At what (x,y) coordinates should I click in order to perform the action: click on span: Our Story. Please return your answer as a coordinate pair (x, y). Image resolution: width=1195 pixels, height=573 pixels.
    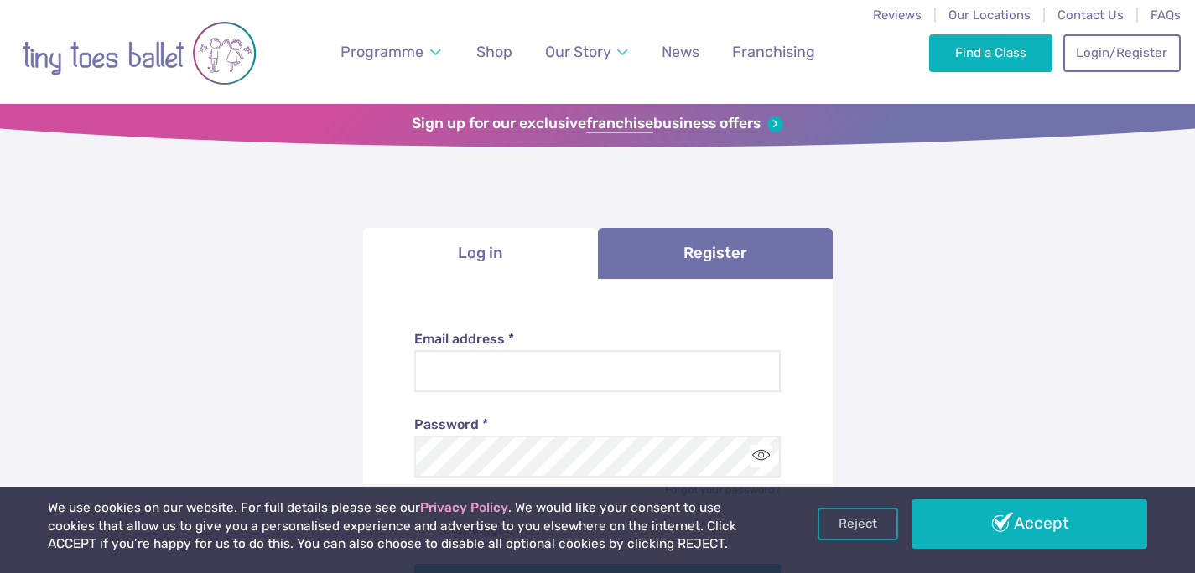
    Looking at the image, I should click on (578, 51).